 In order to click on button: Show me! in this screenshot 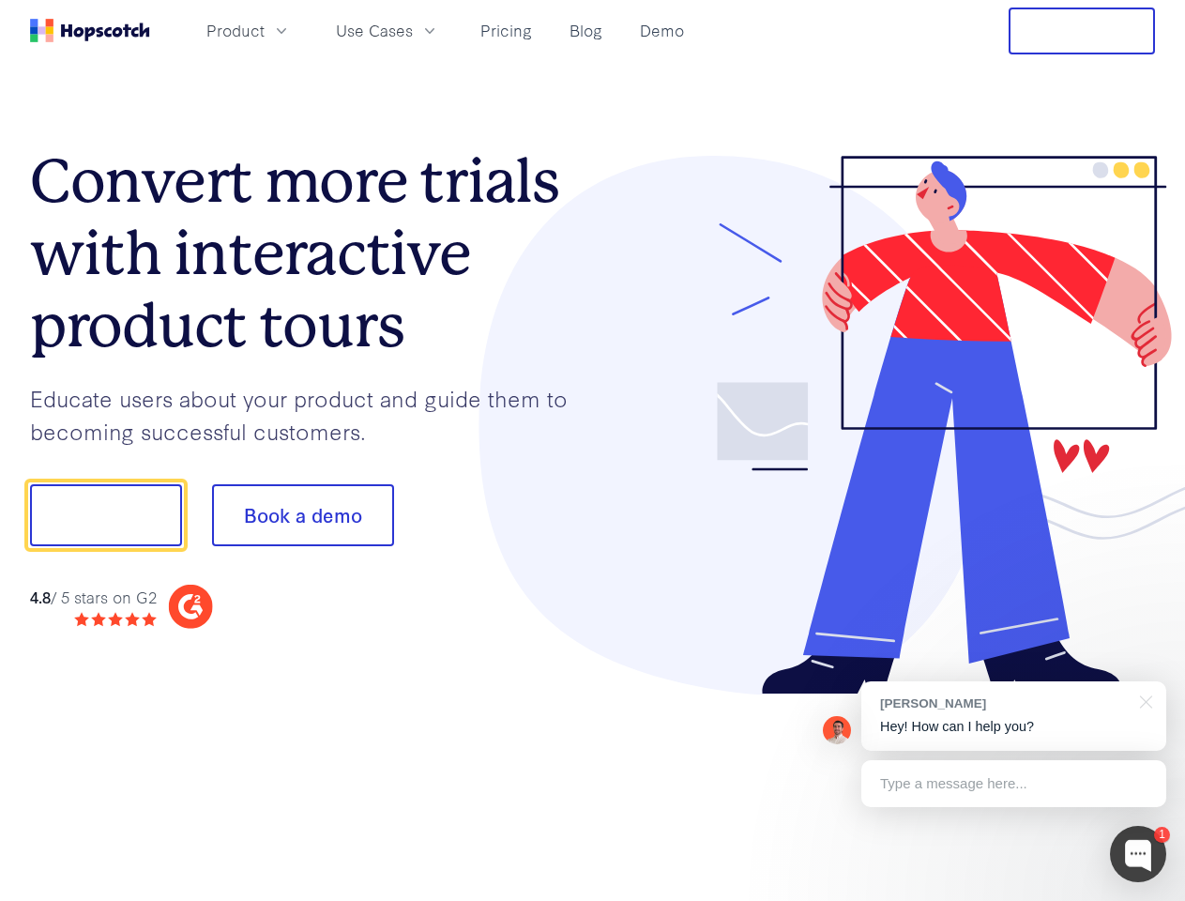, I will do `click(106, 515)`.